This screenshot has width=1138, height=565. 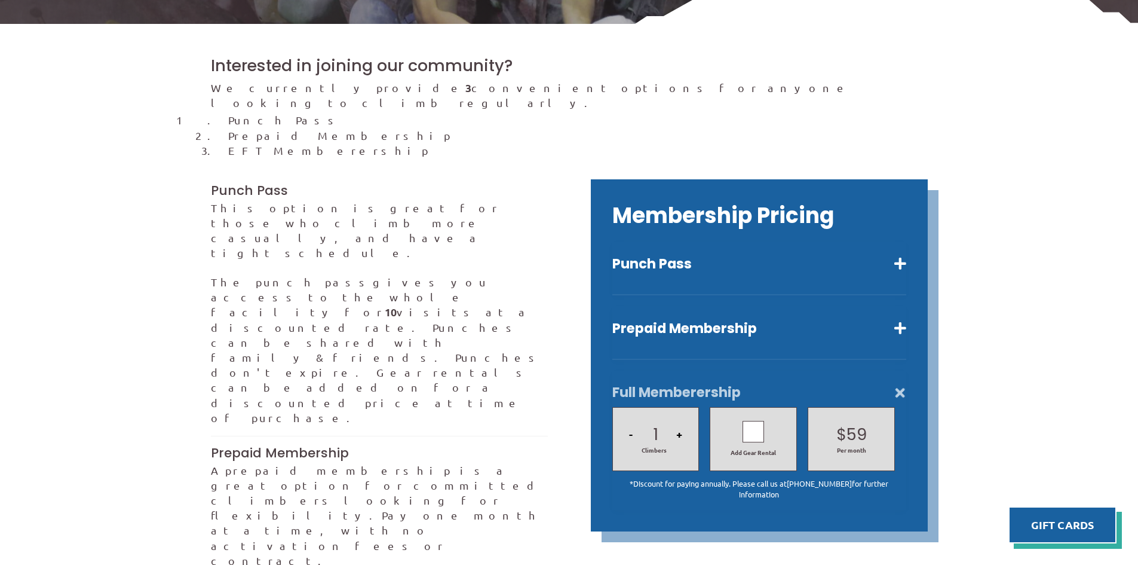 What do you see at coordinates (759, 488) in the screenshot?
I see `p: *Discount for paying annually. Please call us at for further information` at bounding box center [759, 488].